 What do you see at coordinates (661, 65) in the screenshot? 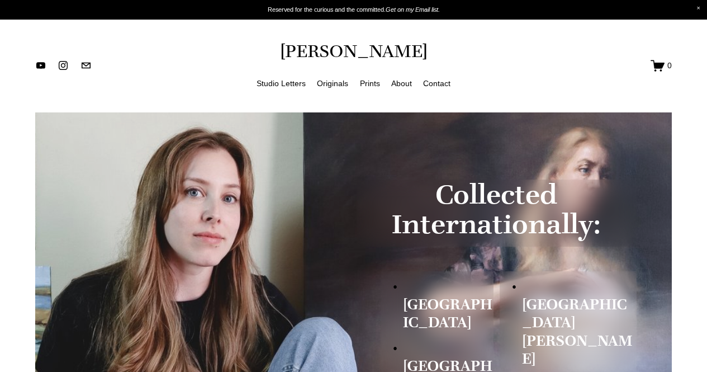
I see `a: 0 items in cart` at bounding box center [661, 65].